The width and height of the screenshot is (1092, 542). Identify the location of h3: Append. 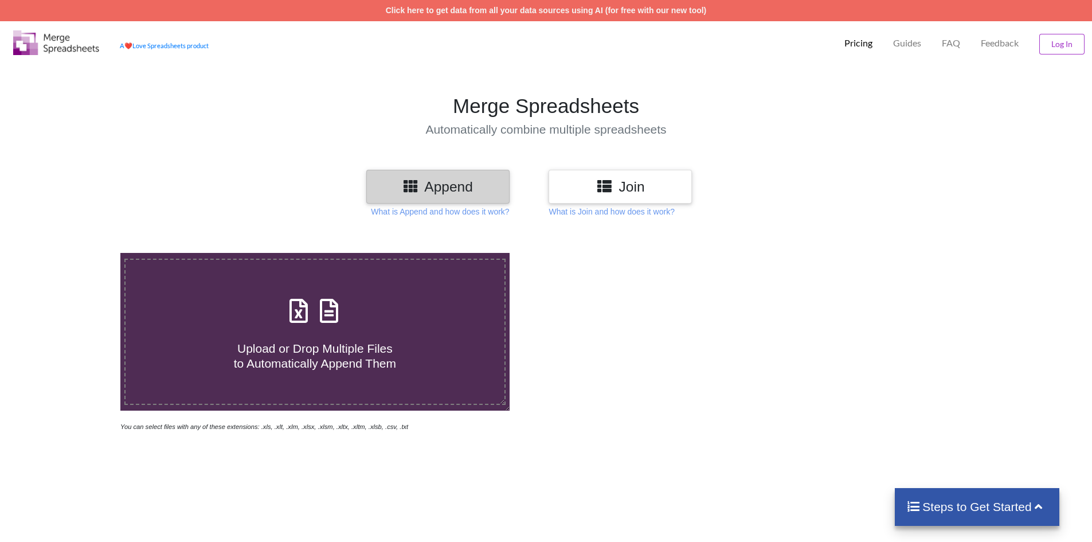
(438, 186).